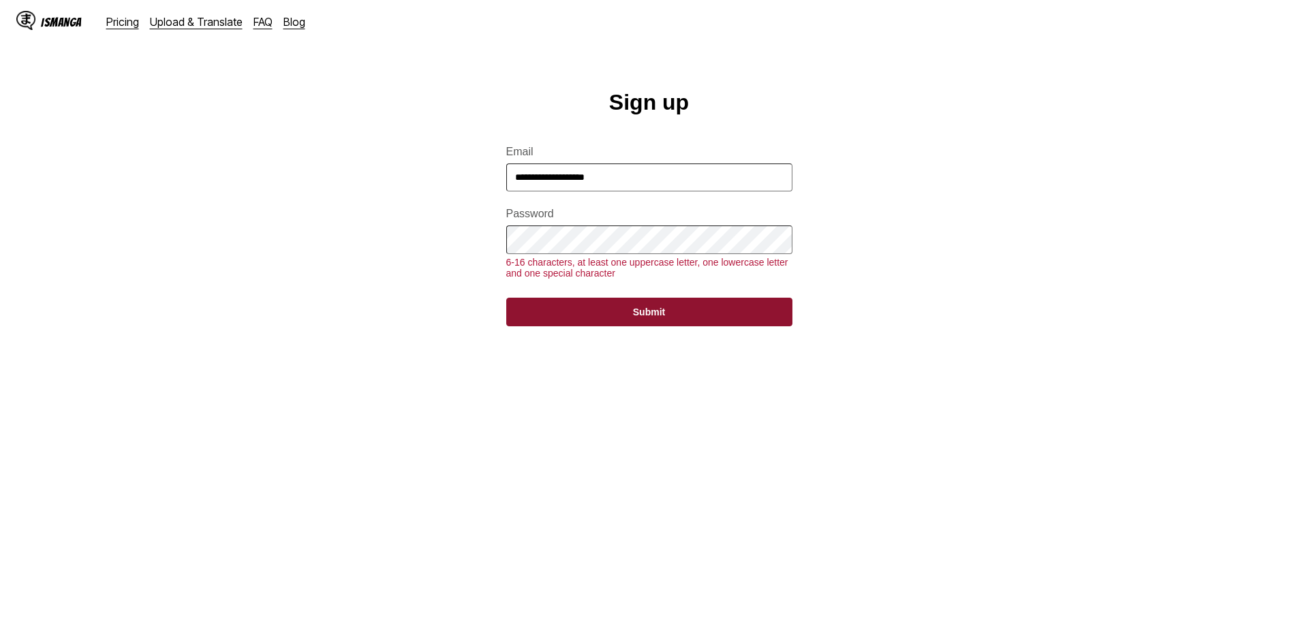 The height and width of the screenshot is (626, 1298). Describe the element at coordinates (123, 22) in the screenshot. I see `a: Pricing` at that location.